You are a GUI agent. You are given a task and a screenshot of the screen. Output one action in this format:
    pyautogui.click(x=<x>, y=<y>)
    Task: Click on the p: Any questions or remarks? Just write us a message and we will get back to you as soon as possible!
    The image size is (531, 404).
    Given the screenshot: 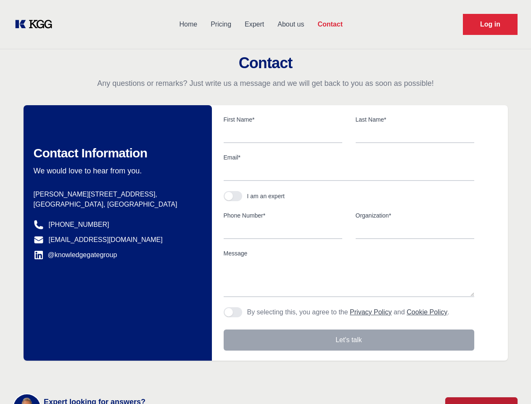 What is the action you would take?
    pyautogui.click(x=265, y=83)
    